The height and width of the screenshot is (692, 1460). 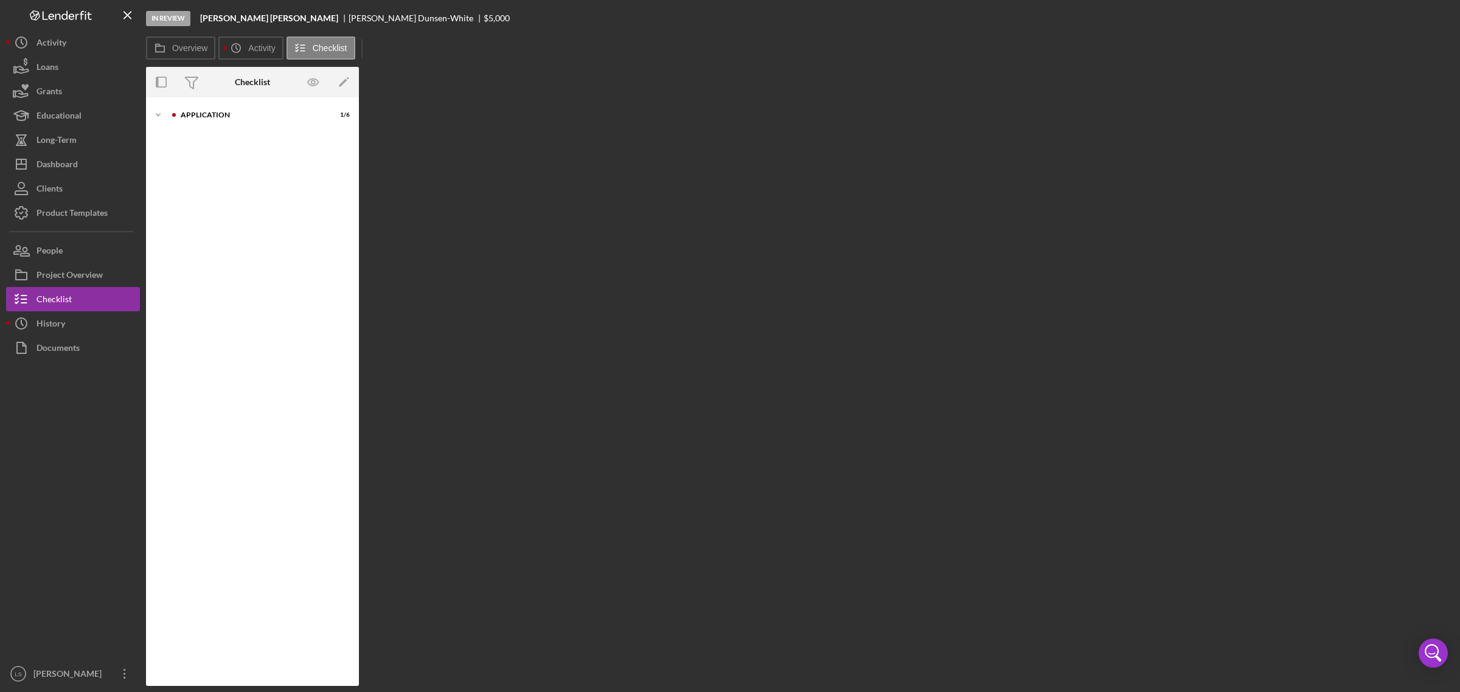 What do you see at coordinates (47, 68) in the screenshot?
I see `div: Loans` at bounding box center [47, 68].